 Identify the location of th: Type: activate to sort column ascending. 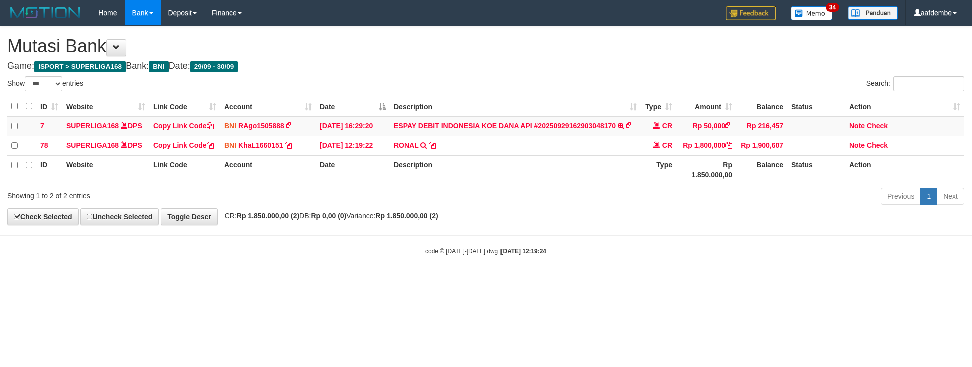
(659, 106).